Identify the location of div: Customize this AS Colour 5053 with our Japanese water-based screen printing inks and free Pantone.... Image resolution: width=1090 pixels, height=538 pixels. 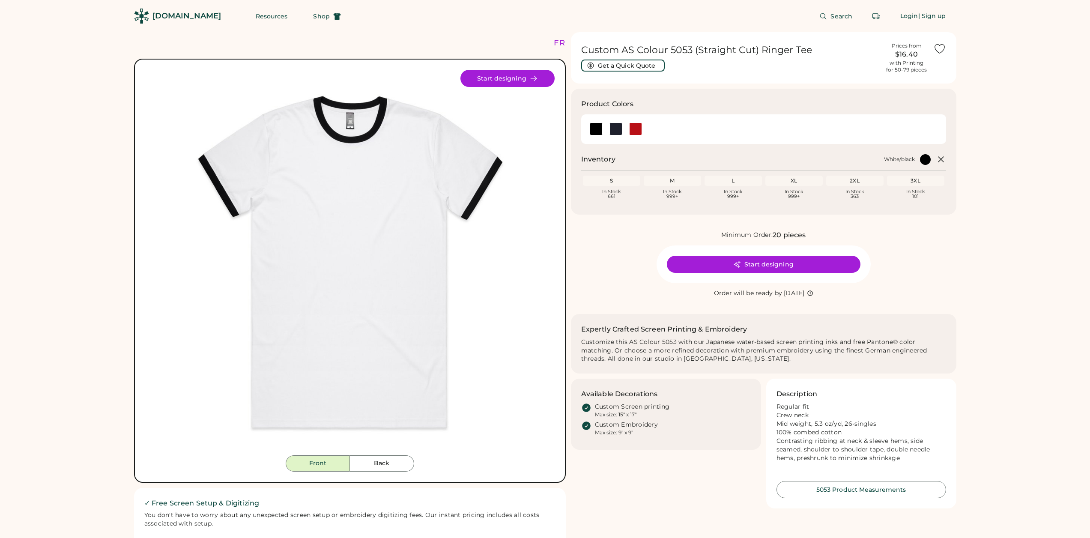
(763, 351).